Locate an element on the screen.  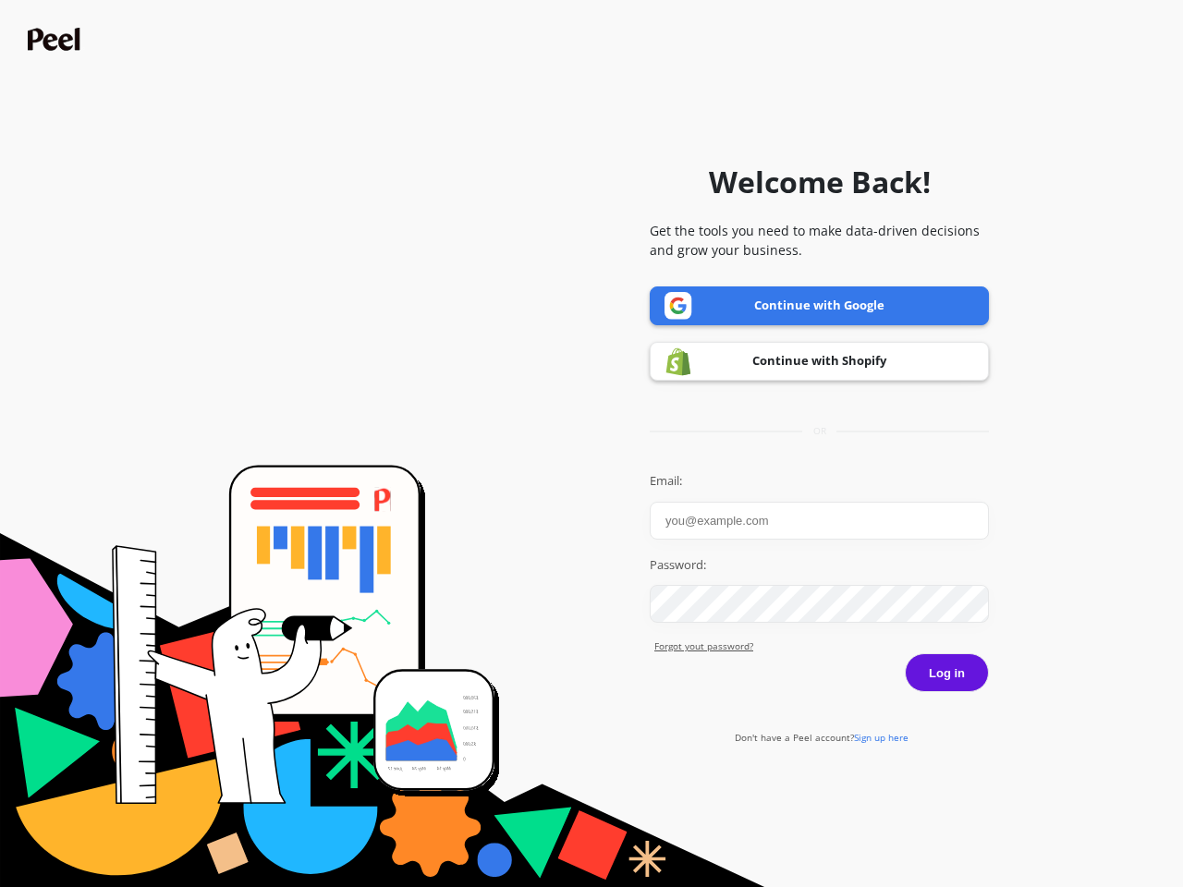
a: Forgot yout password? is located at coordinates (822, 646).